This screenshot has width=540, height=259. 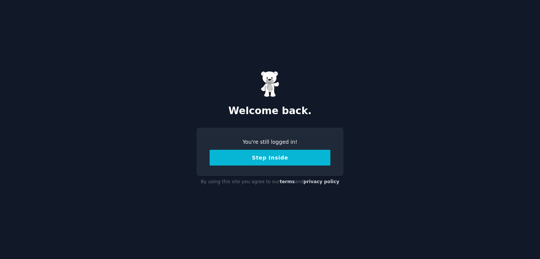 I want to click on a: terms, so click(x=287, y=182).